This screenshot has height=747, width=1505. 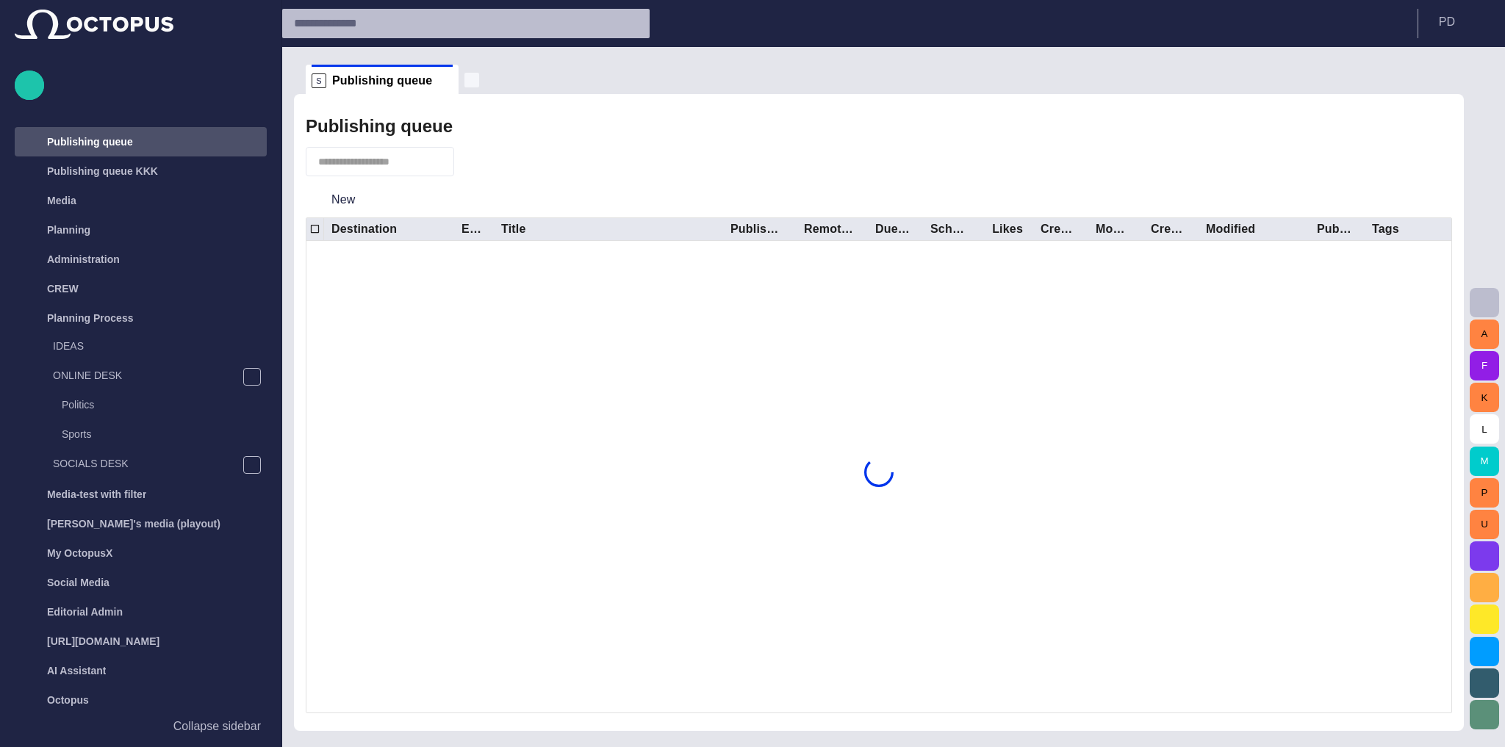 I want to click on p: ONLINE DESK, so click(x=148, y=375).